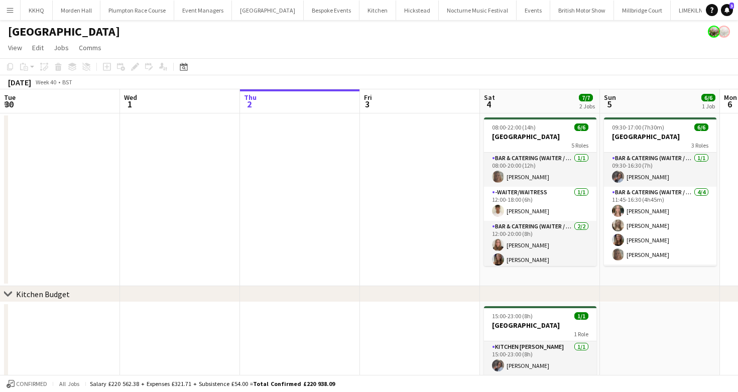 The height and width of the screenshot is (392, 738). I want to click on div: 1 Job, so click(708, 106).